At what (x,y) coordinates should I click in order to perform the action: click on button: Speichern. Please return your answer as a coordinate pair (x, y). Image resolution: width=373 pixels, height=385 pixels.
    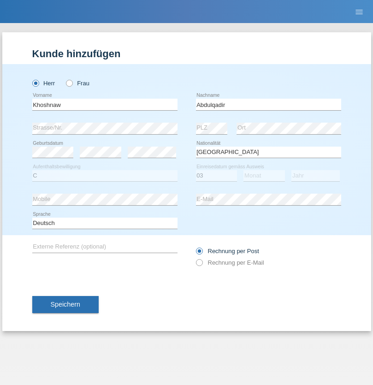
    Looking at the image, I should click on (65, 304).